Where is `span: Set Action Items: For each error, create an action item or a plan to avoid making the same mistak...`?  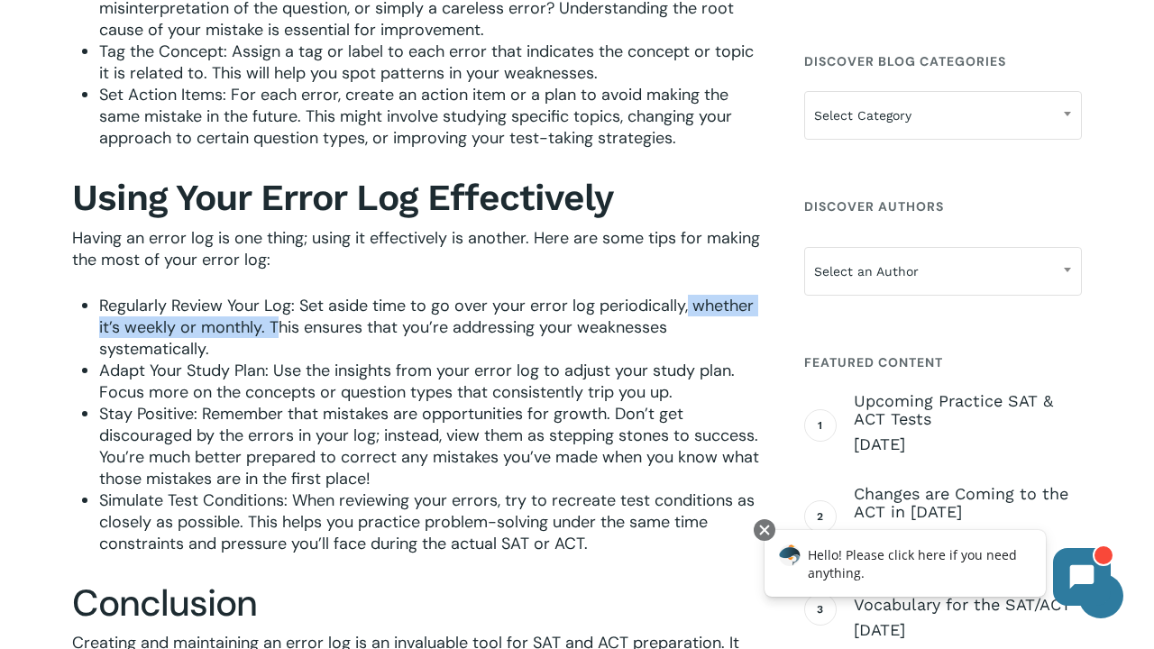
span: Set Action Items: For each error, create an action item or a plan to avoid making the same mistak... is located at coordinates (416, 116).